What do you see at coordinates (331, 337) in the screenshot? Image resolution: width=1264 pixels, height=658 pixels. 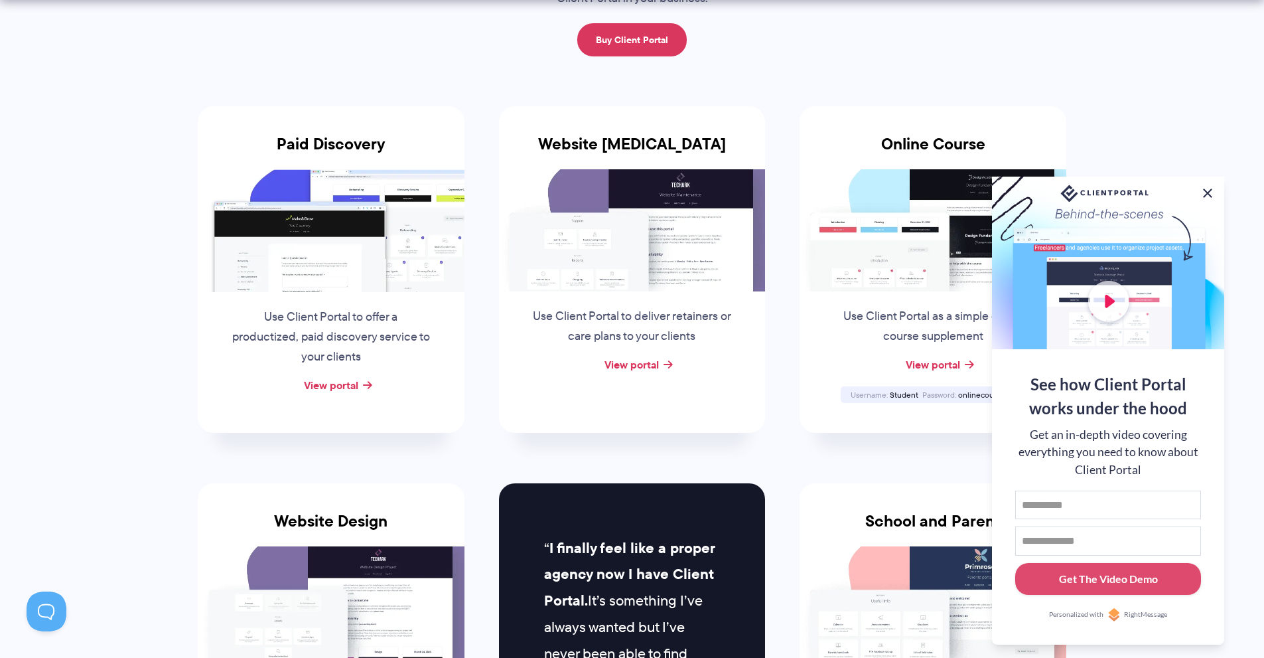 I see `p: Use Client Portal to offer a productized, paid discovery service to your clients` at bounding box center [331, 337].